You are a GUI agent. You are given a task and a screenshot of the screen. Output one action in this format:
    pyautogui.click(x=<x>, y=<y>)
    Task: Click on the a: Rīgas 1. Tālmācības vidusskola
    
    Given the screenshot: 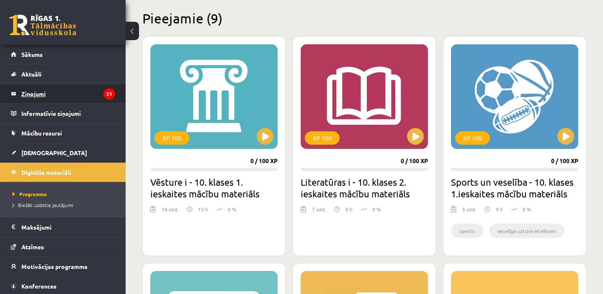 What is the action you would take?
    pyautogui.click(x=43, y=25)
    